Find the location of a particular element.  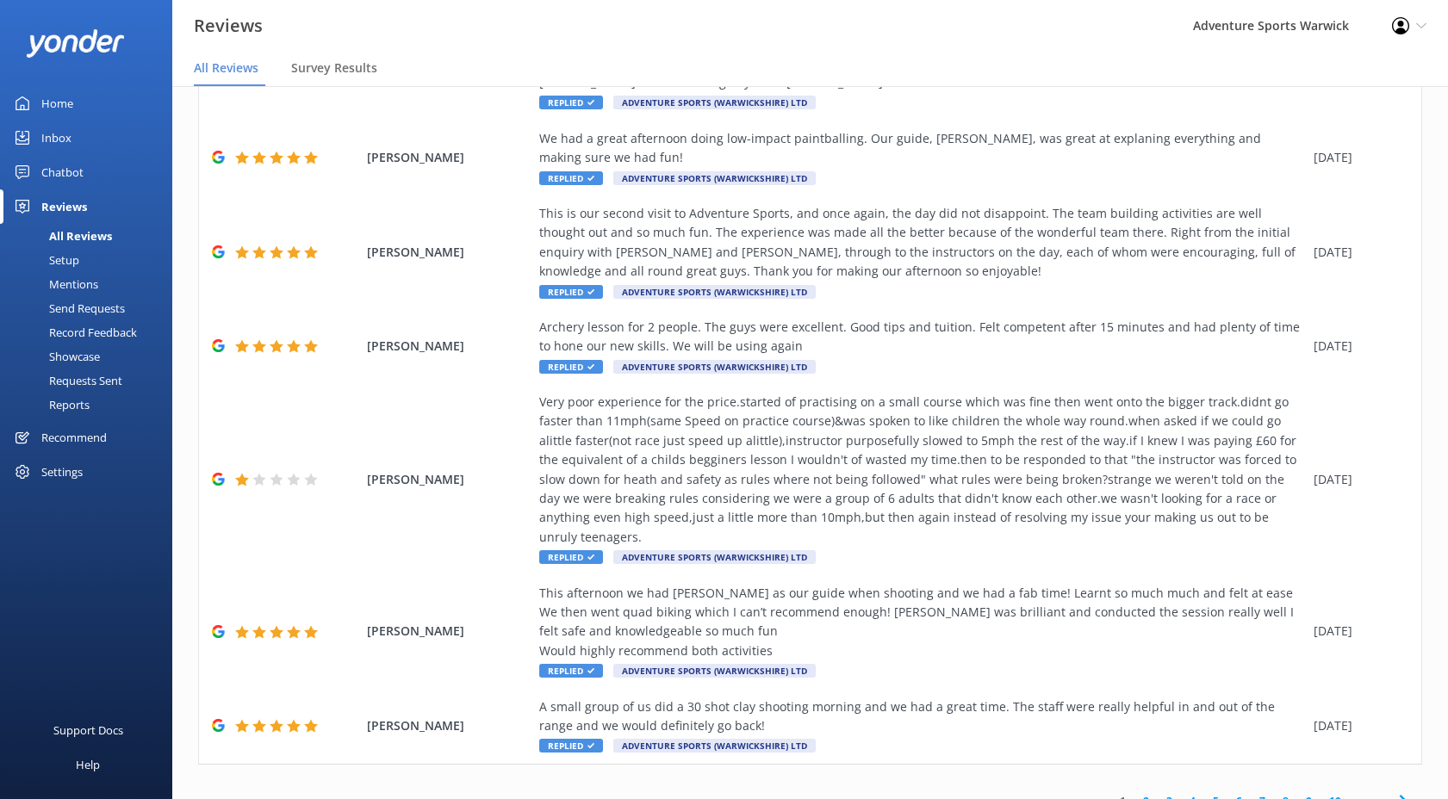

div: Inbox is located at coordinates (56, 138).